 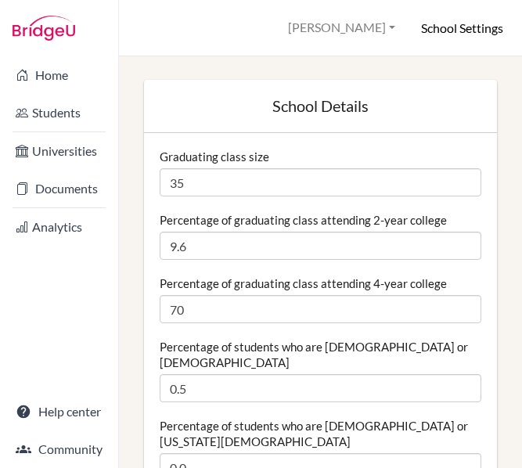 What do you see at coordinates (59, 75) in the screenshot?
I see `a: Home` at bounding box center [59, 75].